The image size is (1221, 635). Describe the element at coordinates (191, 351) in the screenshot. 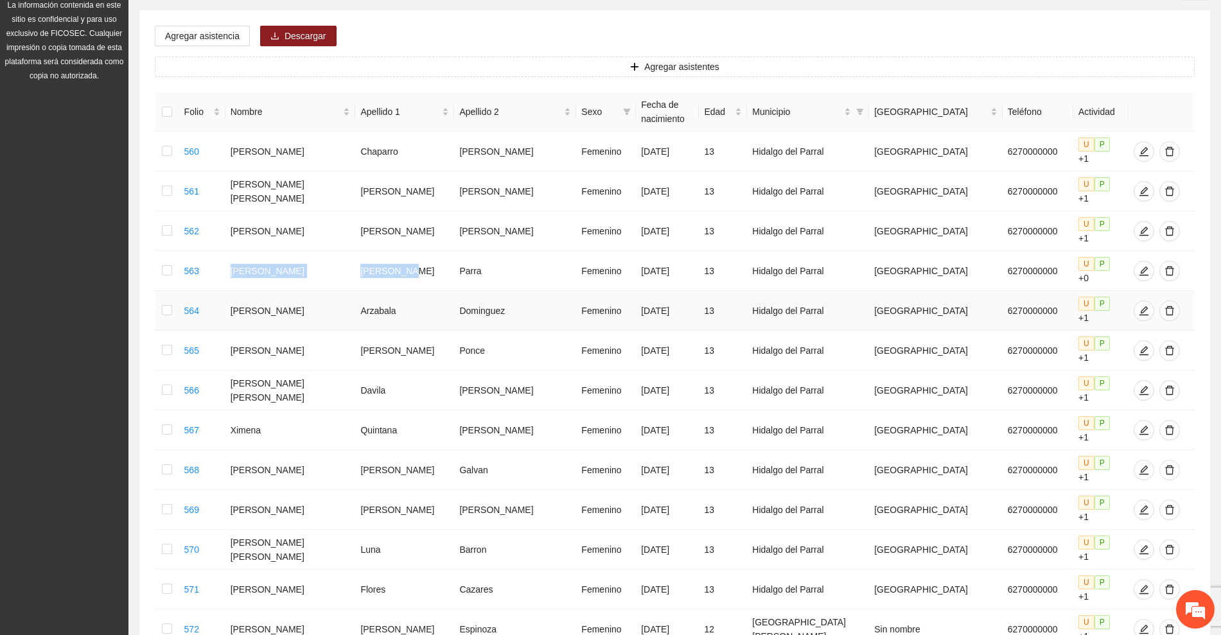

I see `a: 565` at that location.